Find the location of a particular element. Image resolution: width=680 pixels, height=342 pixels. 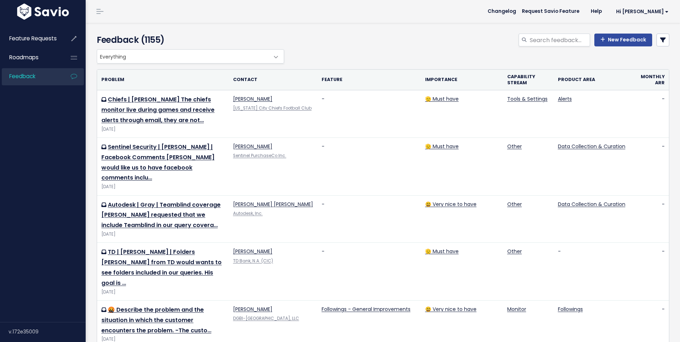

th: Monthly ARR is located at coordinates (652, 80).